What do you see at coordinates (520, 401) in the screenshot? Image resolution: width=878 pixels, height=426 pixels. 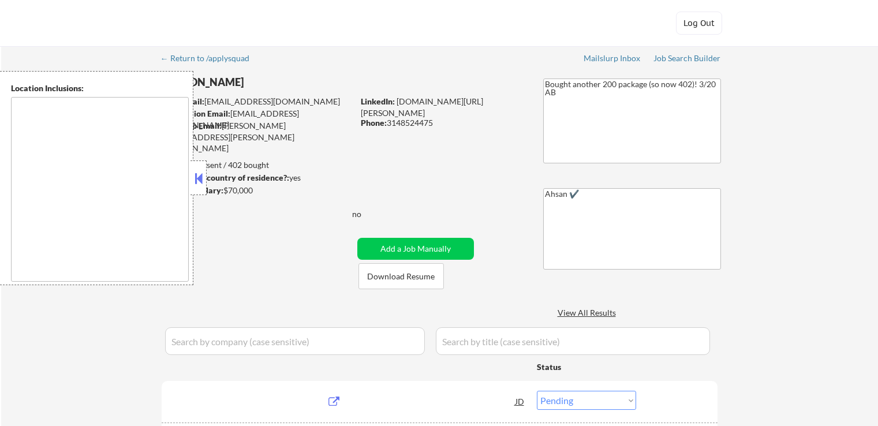 I see `div: JD` at bounding box center [520, 401].